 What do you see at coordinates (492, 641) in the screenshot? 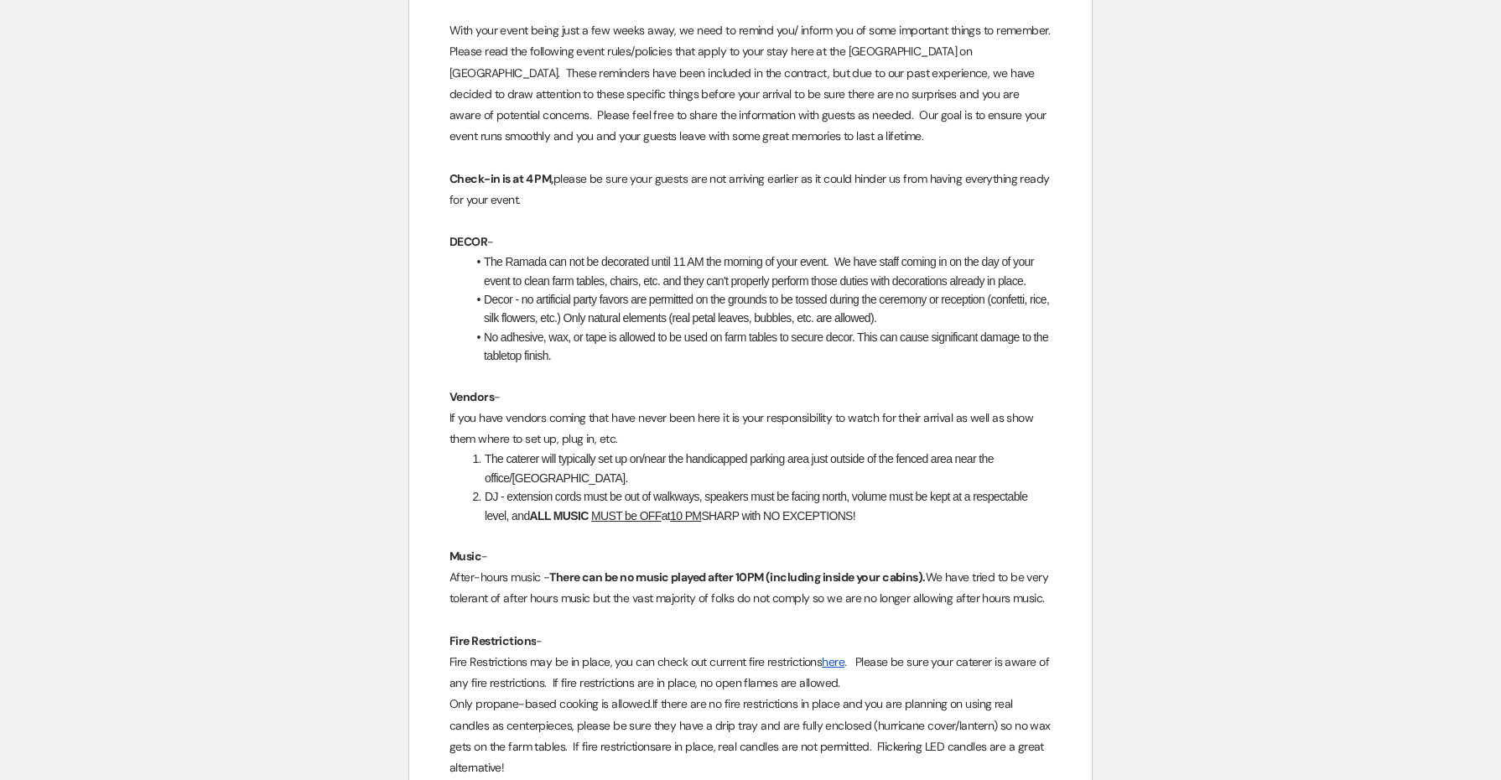
I see `strong: Fire Restrictions` at bounding box center [492, 641].